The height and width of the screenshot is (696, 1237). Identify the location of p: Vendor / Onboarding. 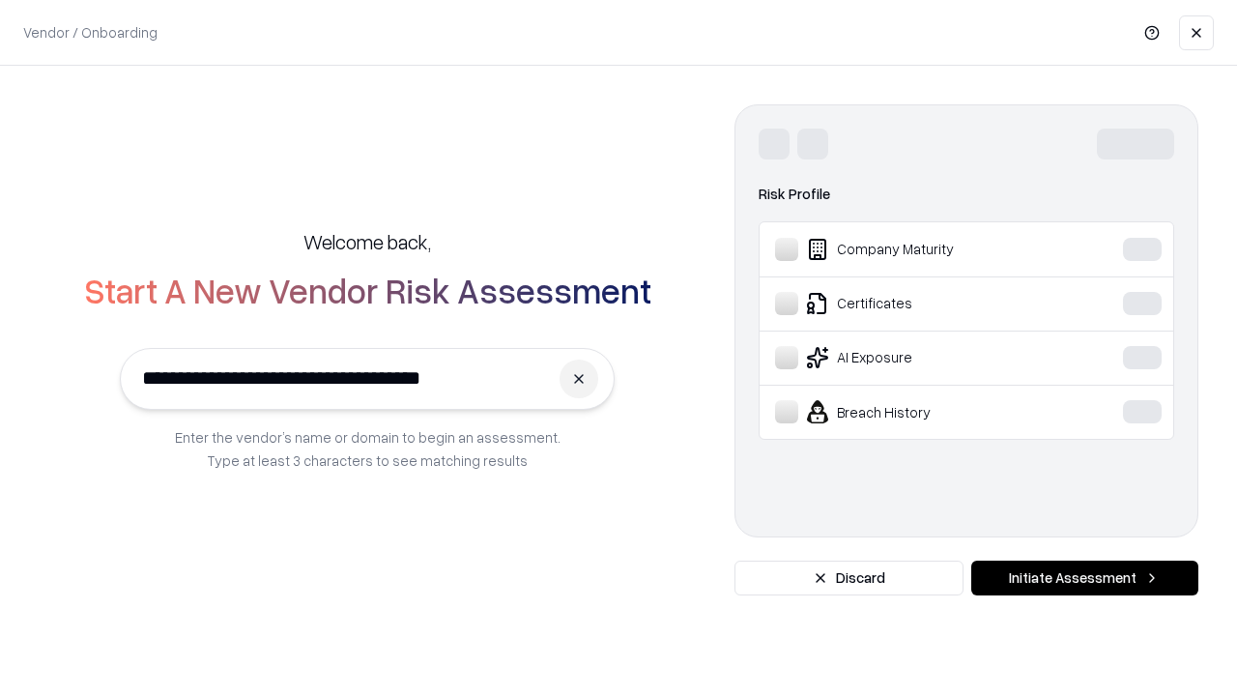
(90, 32).